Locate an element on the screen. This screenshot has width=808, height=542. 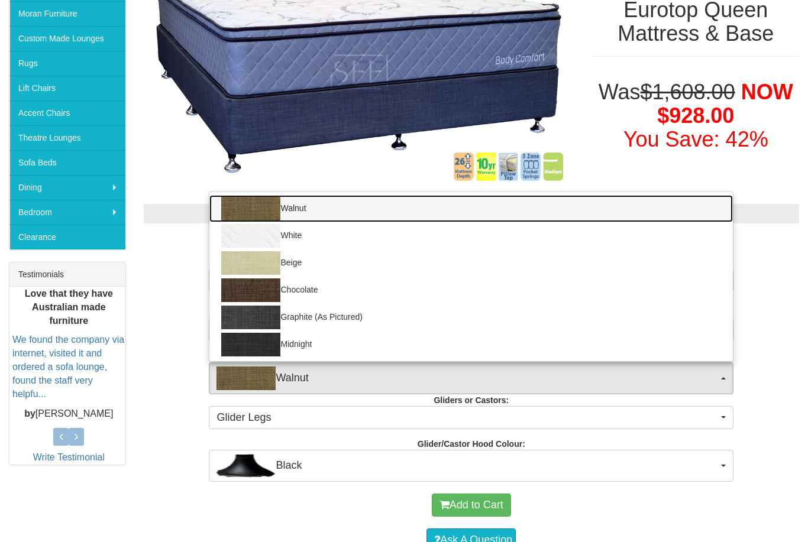
img: White is located at coordinates (251, 236).